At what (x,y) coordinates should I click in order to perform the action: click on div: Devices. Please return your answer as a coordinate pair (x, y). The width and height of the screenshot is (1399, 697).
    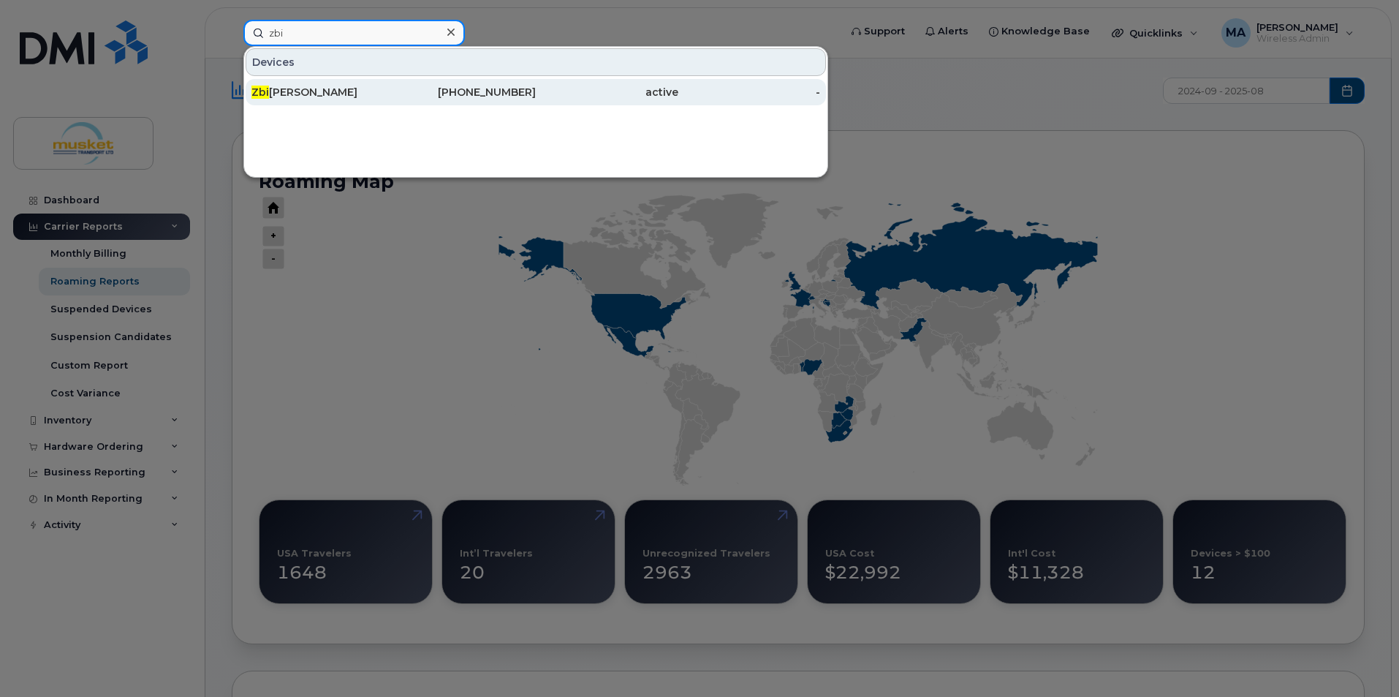
    Looking at the image, I should click on (536, 62).